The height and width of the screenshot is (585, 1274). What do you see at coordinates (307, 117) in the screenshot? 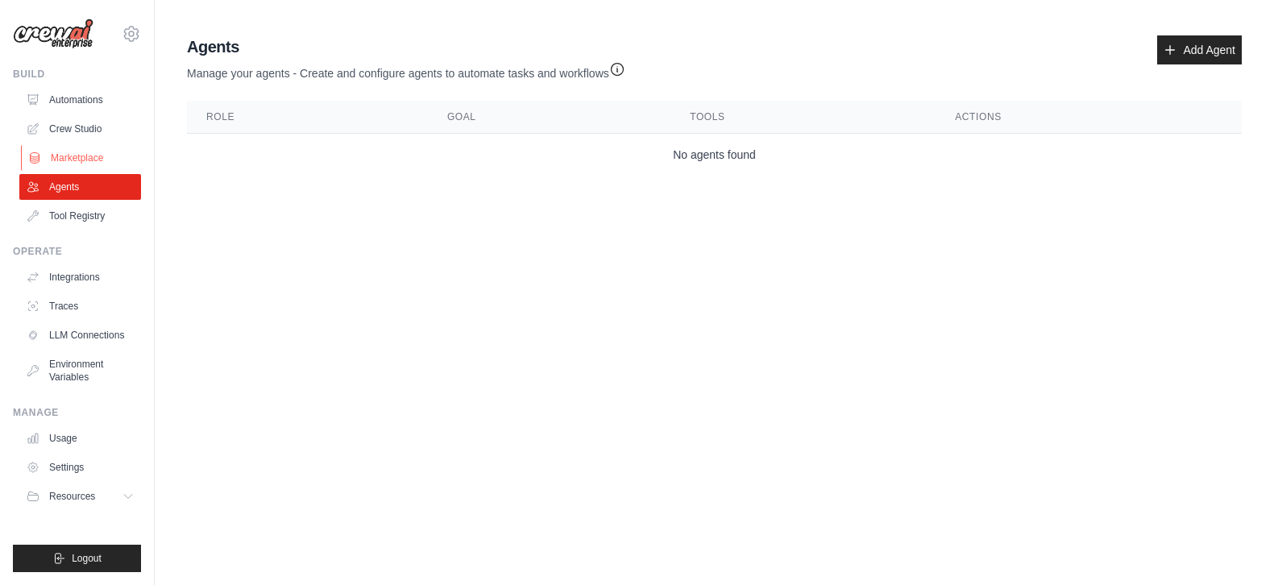
I see `th: Role` at bounding box center [307, 117].